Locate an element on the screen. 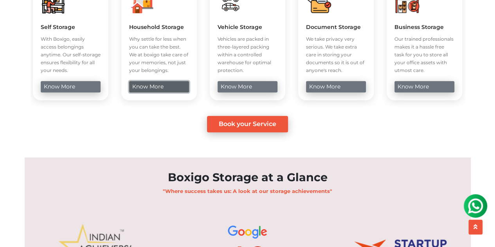 The width and height of the screenshot is (495, 247). h5: Business Storage is located at coordinates (424, 27).